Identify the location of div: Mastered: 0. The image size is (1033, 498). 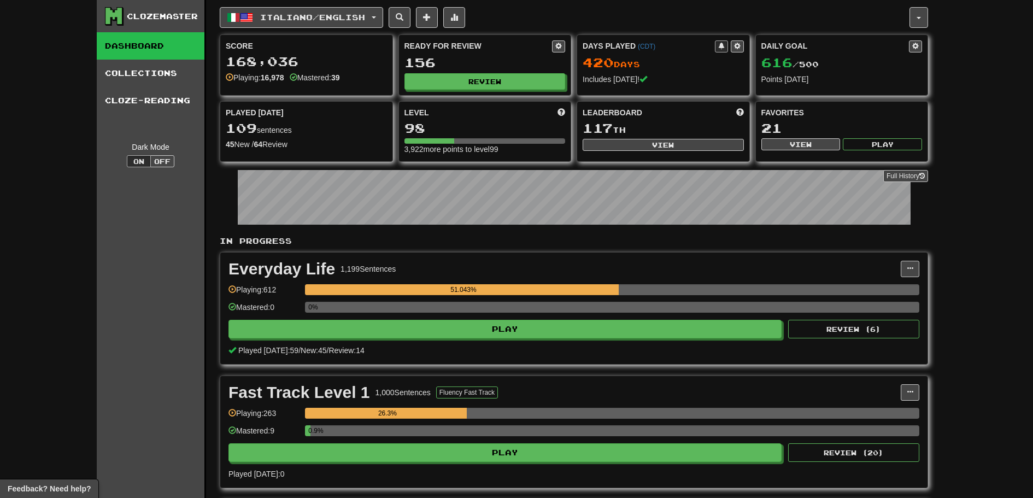
(264, 310).